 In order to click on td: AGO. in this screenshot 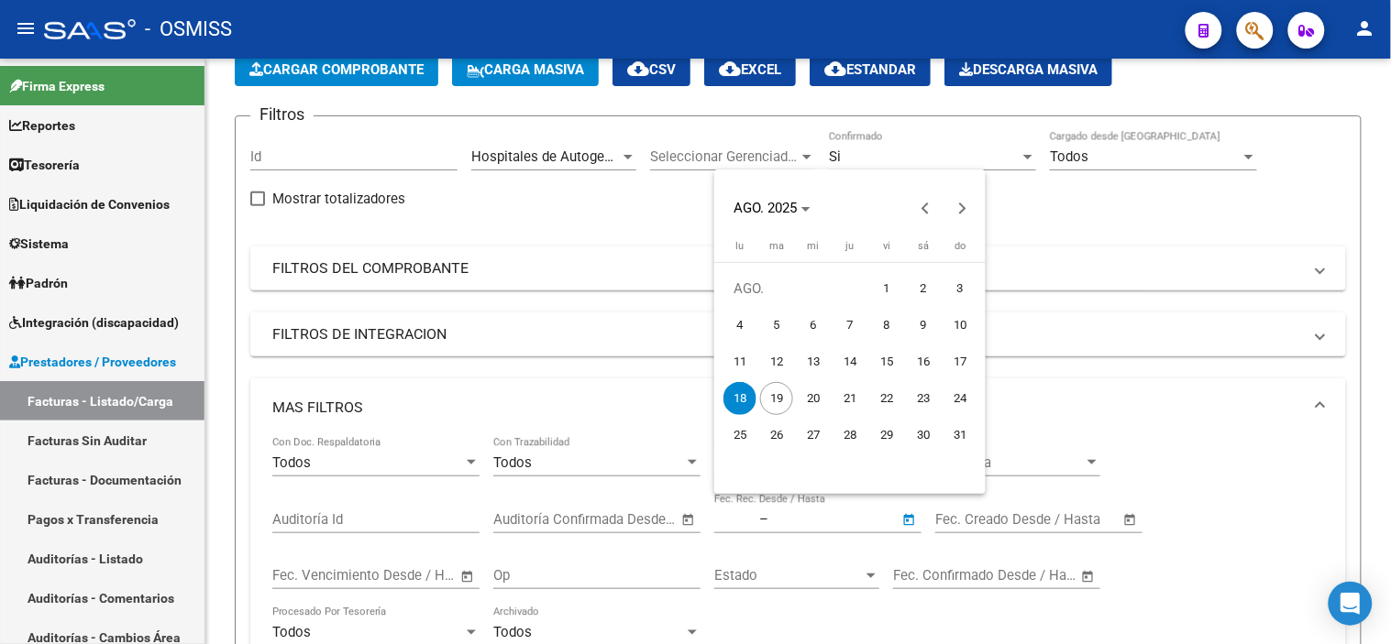, I will do `click(795, 289)`.